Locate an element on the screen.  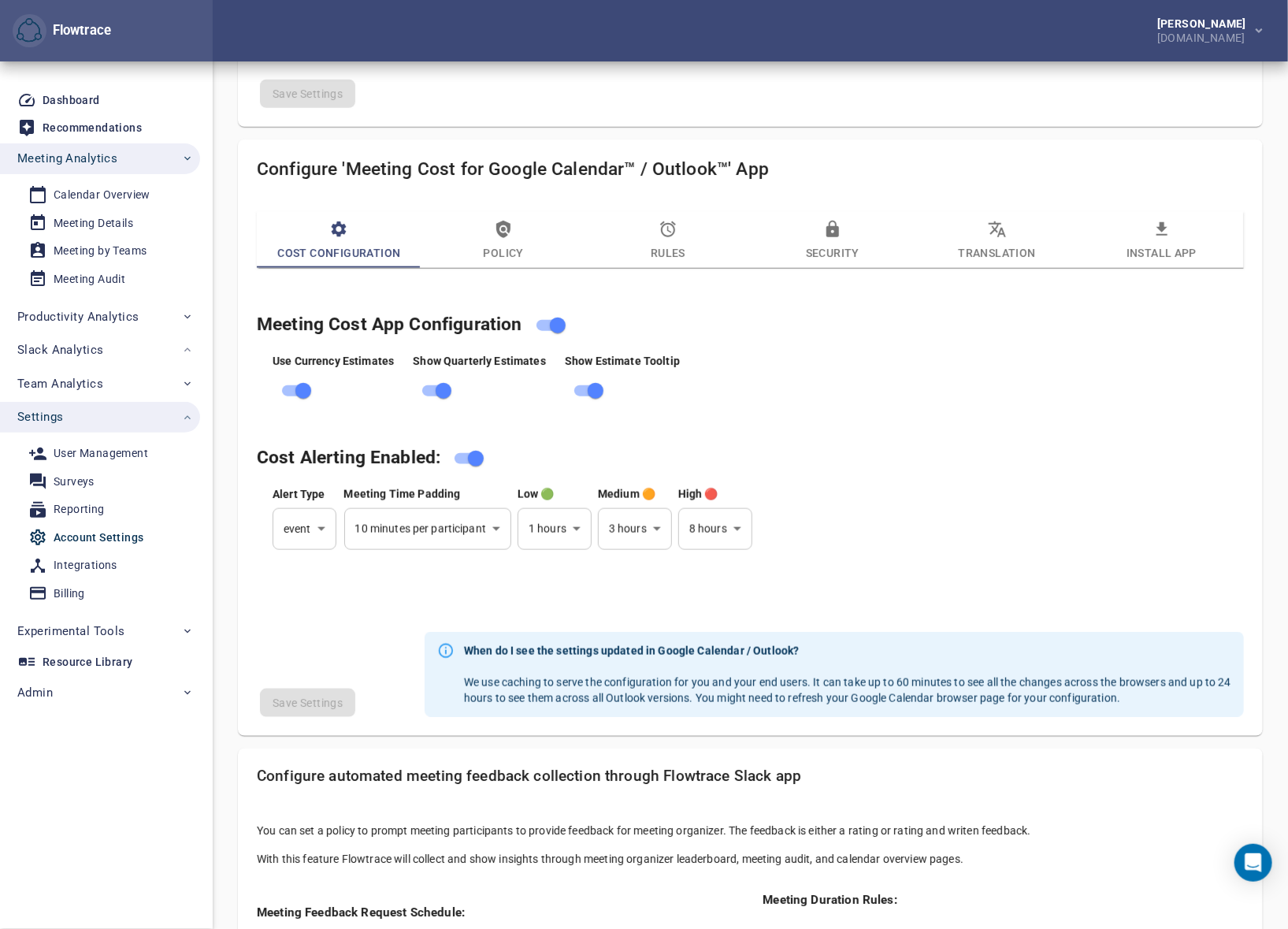
span: You can choose to show currency based estimate, or by disabling this, show time cost estimate ins... is located at coordinates (333, 361).